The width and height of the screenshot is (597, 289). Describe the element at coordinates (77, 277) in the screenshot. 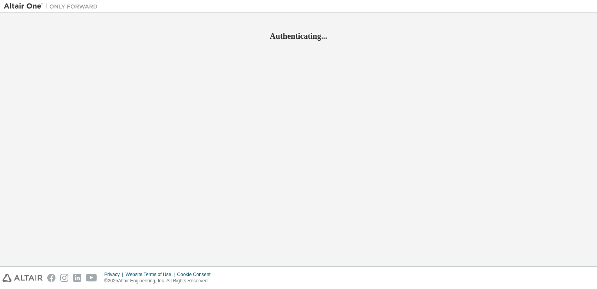

I see `img: linkedin.svg` at that location.